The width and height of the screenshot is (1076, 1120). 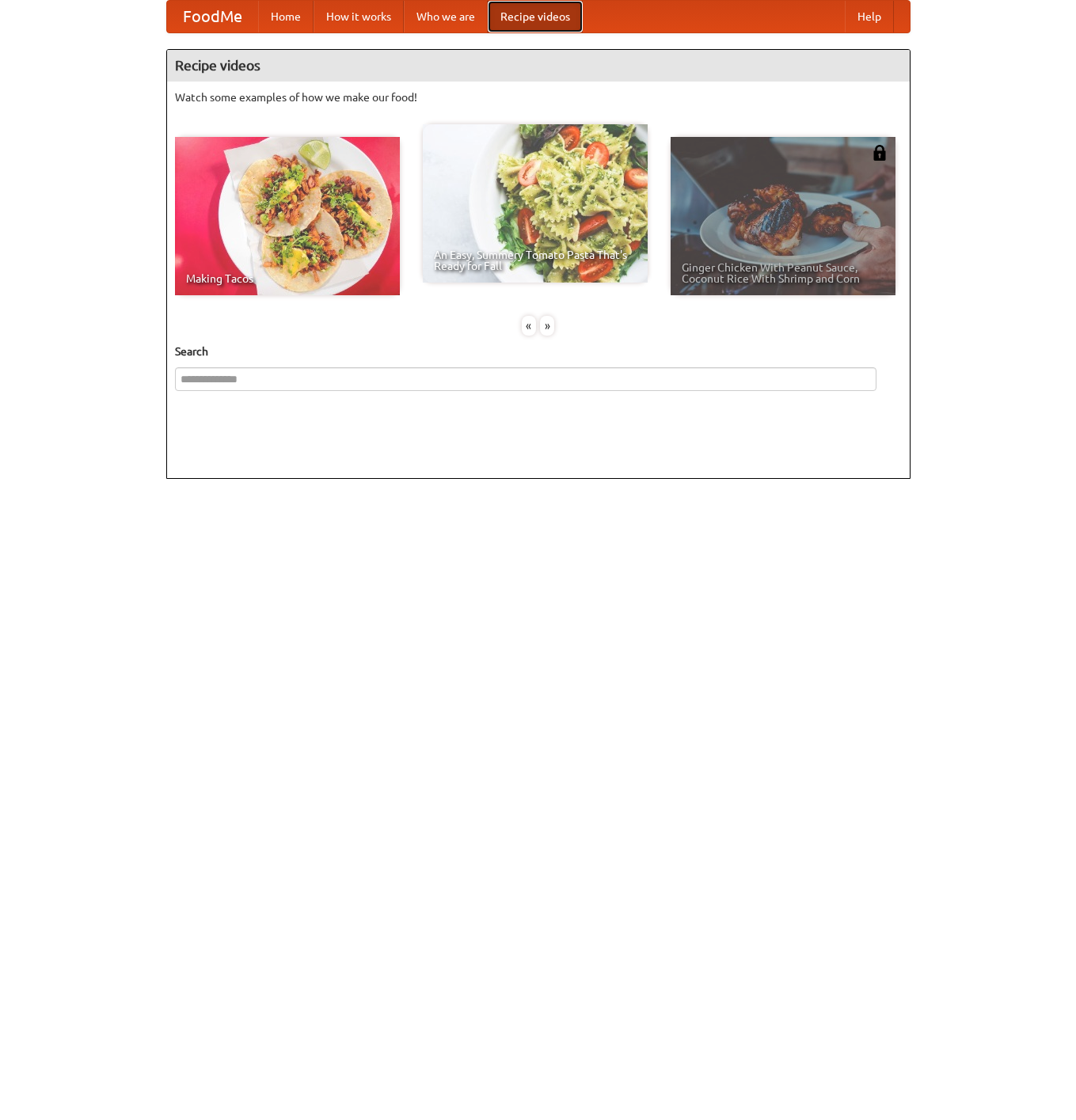 What do you see at coordinates (869, 17) in the screenshot?
I see `a: Help` at bounding box center [869, 17].